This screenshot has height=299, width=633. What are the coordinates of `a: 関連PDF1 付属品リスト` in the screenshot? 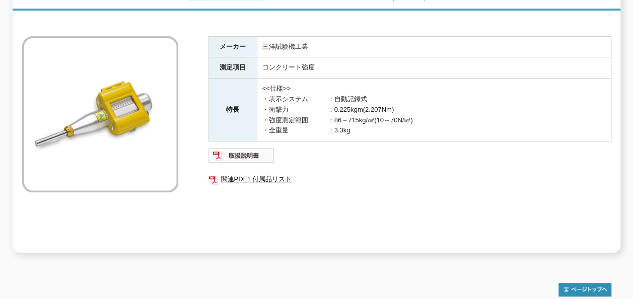 It's located at (410, 179).